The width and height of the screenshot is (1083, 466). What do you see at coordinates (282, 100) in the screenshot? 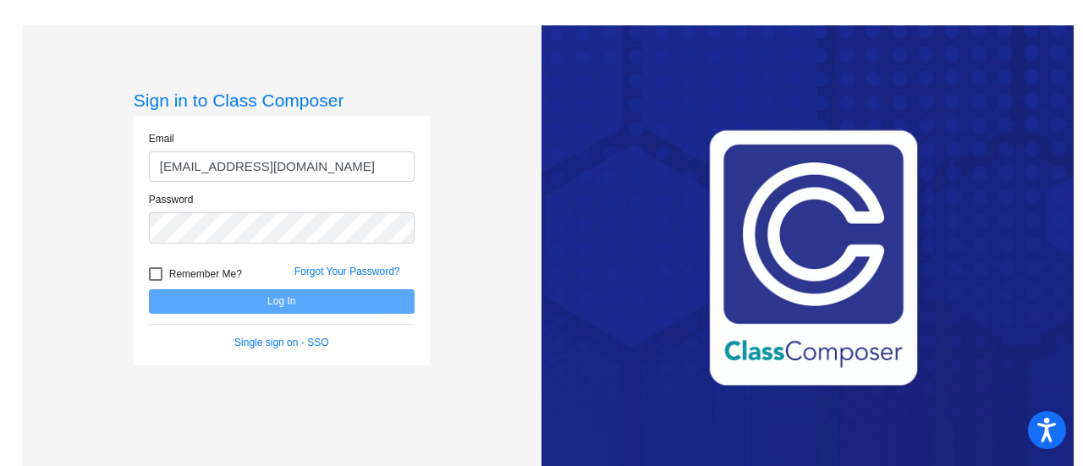
I see `h3: Sign in to Class Composer` at bounding box center [282, 100].